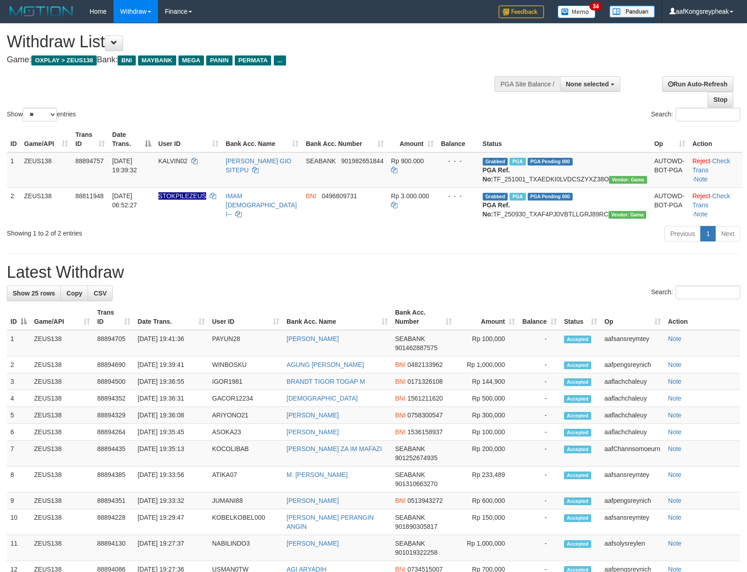 Image resolution: width=747 pixels, height=572 pixels. What do you see at coordinates (248, 60) in the screenshot?
I see `h4: Game: Bank:` at bounding box center [248, 60].